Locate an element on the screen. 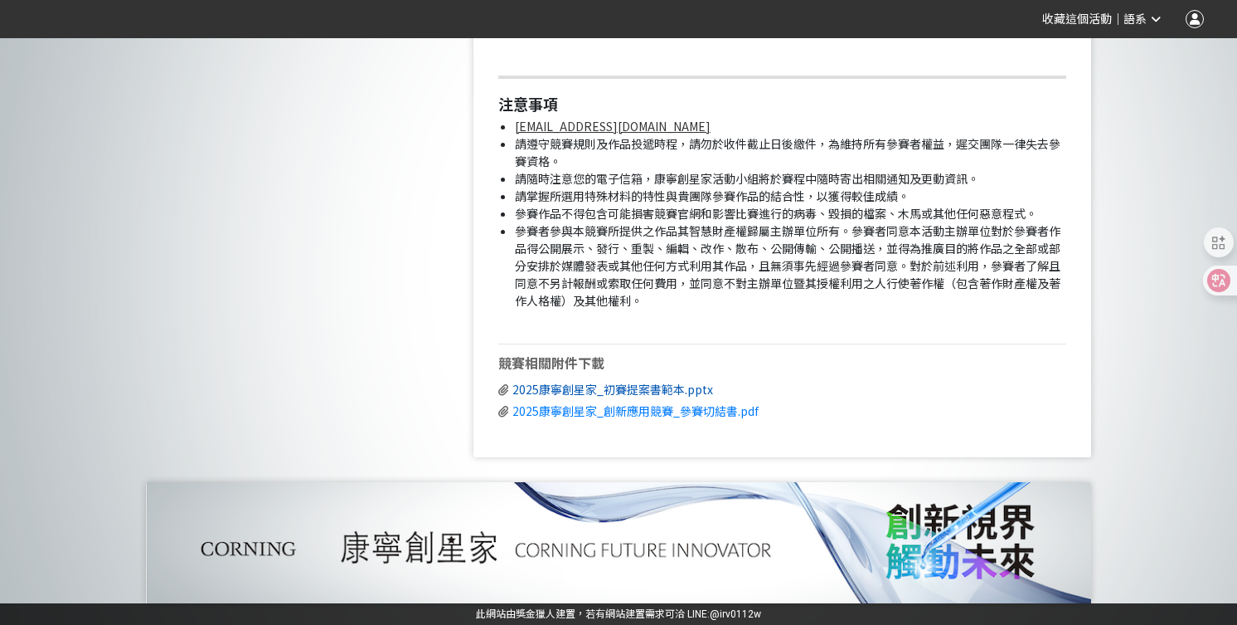 The image size is (1237, 625). span: 收藏這個活動 is located at coordinates (1077, 19).